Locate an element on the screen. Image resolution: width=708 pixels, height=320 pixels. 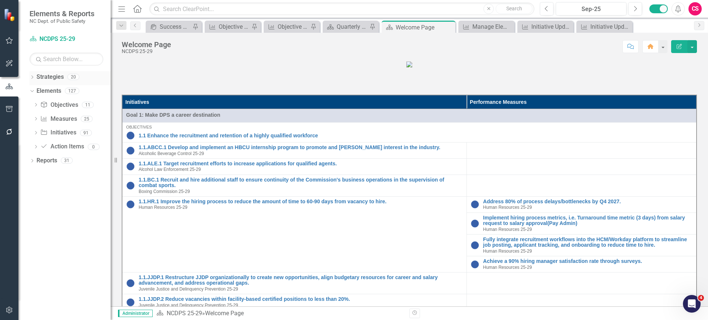
a: 1.1.ALE.1 Target recruitment efforts to increase applications for qualified agents. is located at coordinates (300, 164).